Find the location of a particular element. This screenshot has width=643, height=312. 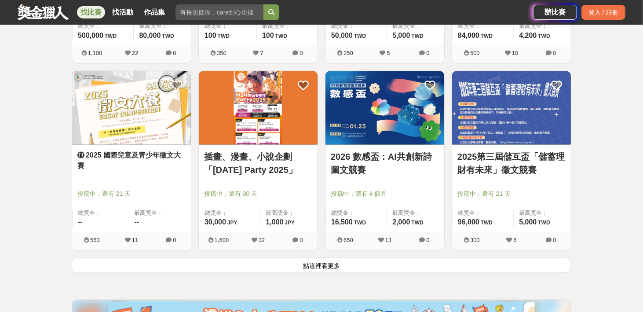

span: 50,000 is located at coordinates (342, 35).